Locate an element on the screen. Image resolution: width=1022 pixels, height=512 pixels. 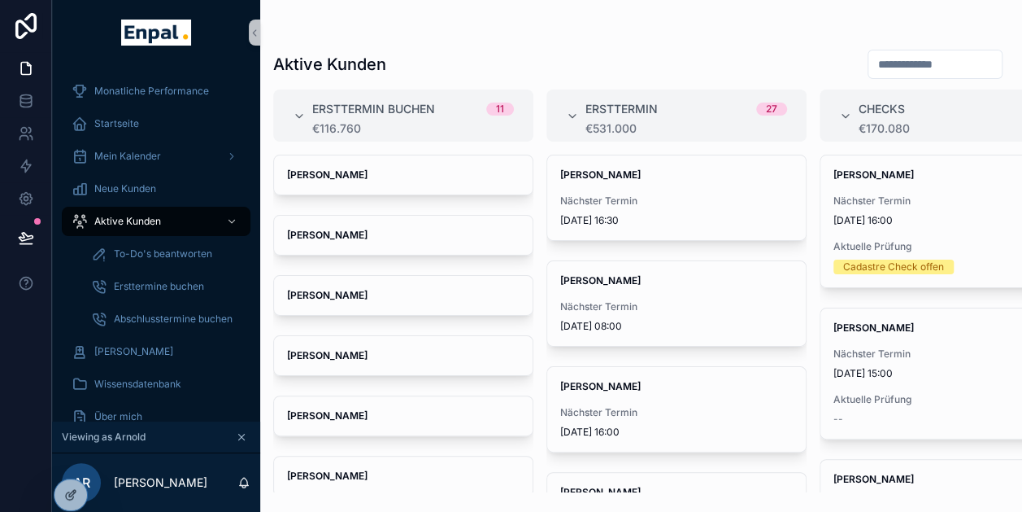
span: To-Do's beantworten is located at coordinates (163, 254).